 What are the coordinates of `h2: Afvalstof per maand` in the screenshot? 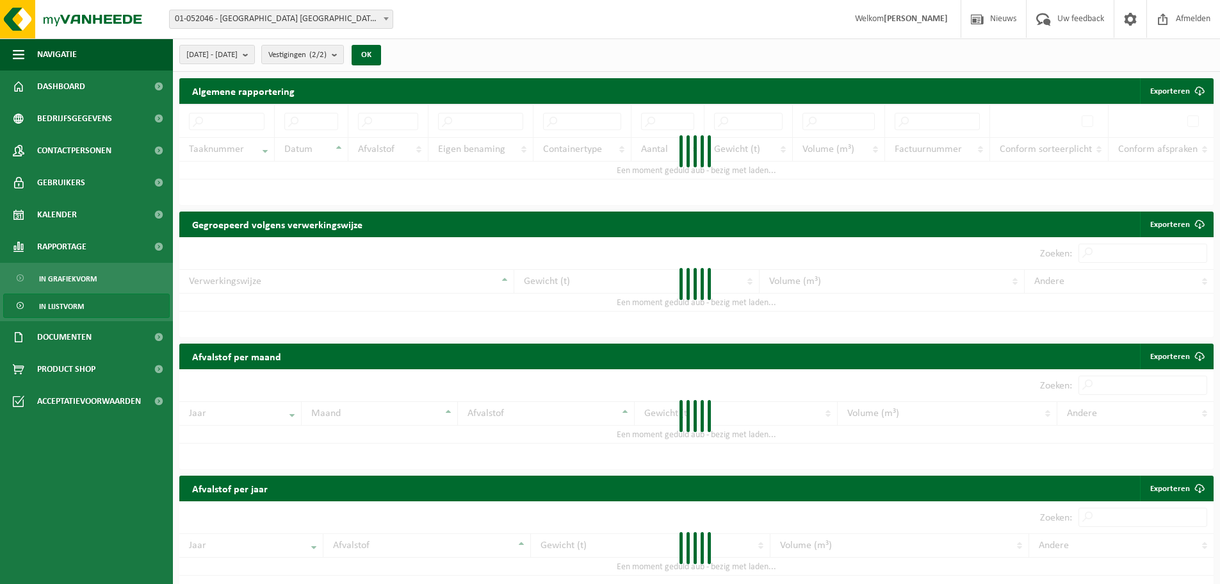 It's located at (236, 355).